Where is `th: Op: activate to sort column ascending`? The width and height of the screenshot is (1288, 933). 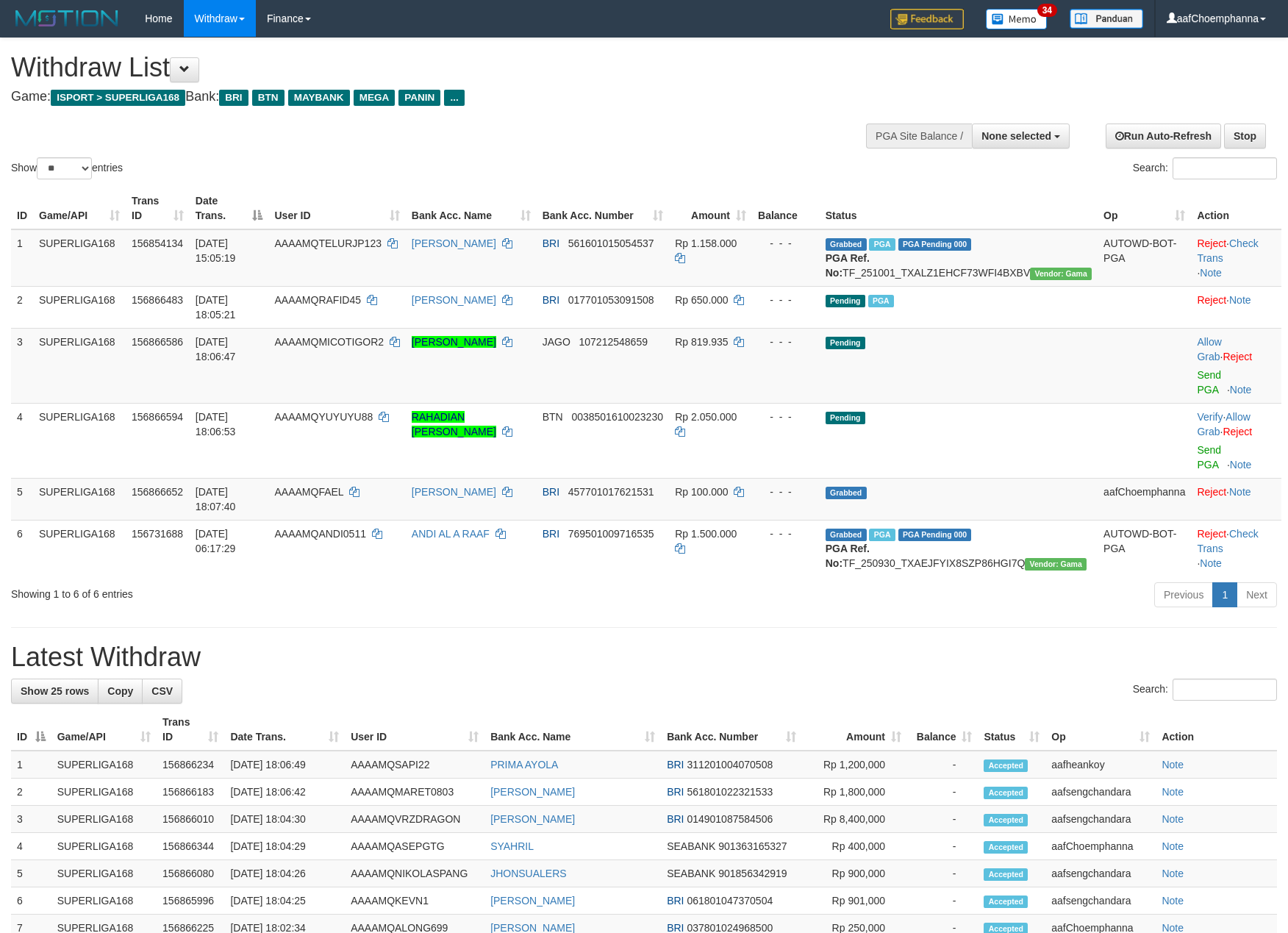 th: Op: activate to sort column ascending is located at coordinates (1100, 730).